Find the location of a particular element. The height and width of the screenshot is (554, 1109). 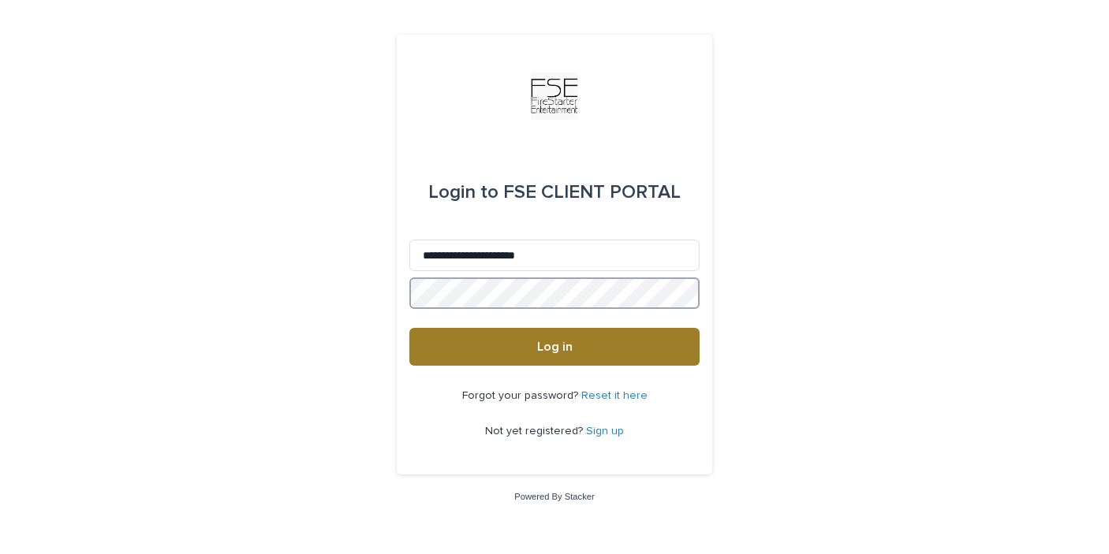

span: Forgot your password? is located at coordinates (521, 396).